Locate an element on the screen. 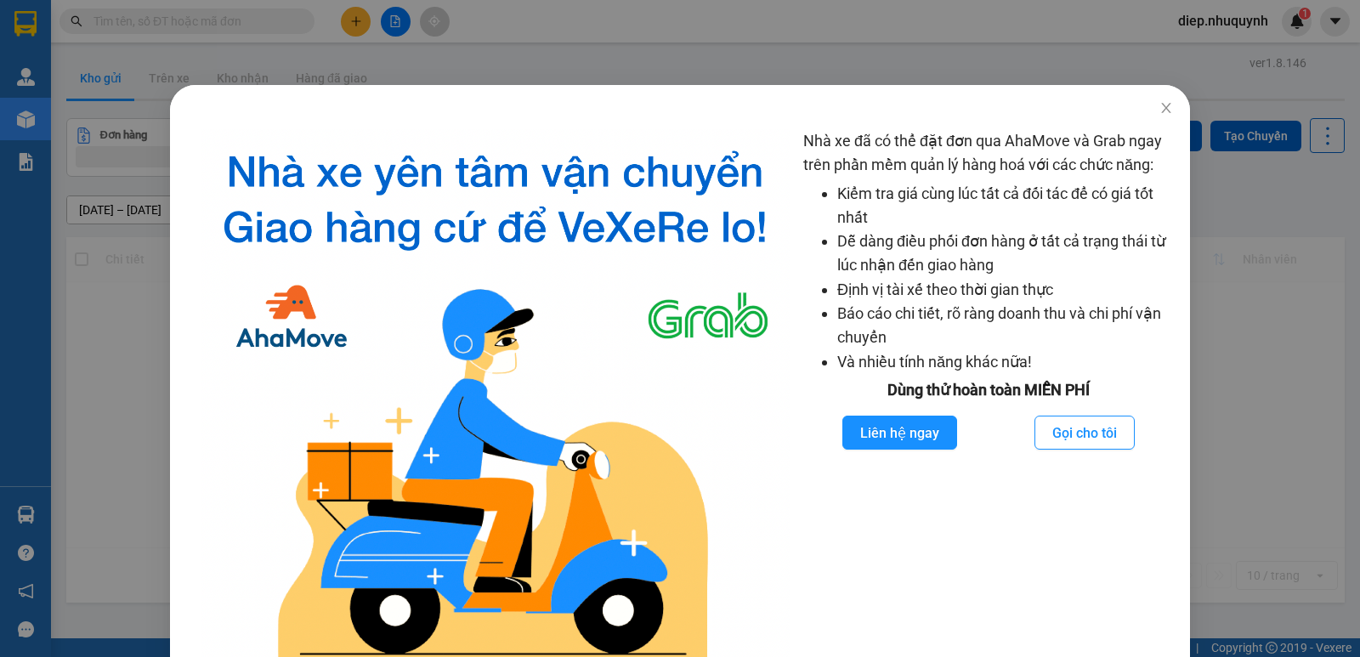  span: Gọi cho tôi is located at coordinates (1084, 432).